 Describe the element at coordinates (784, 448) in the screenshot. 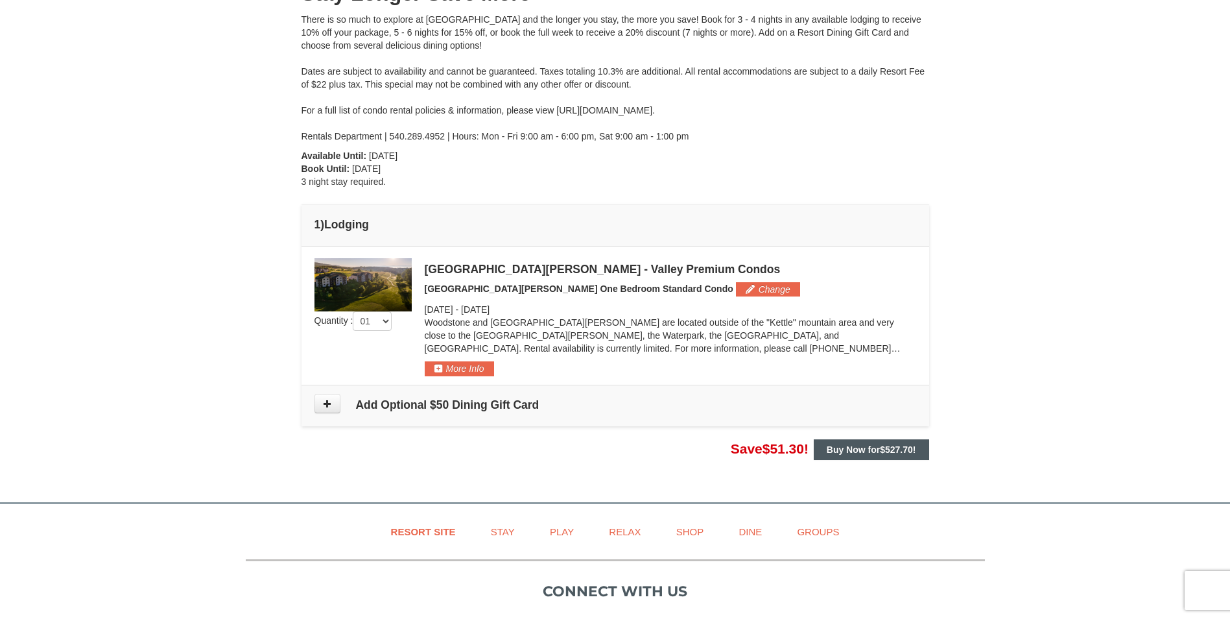

I see `span: $51.30` at that location.